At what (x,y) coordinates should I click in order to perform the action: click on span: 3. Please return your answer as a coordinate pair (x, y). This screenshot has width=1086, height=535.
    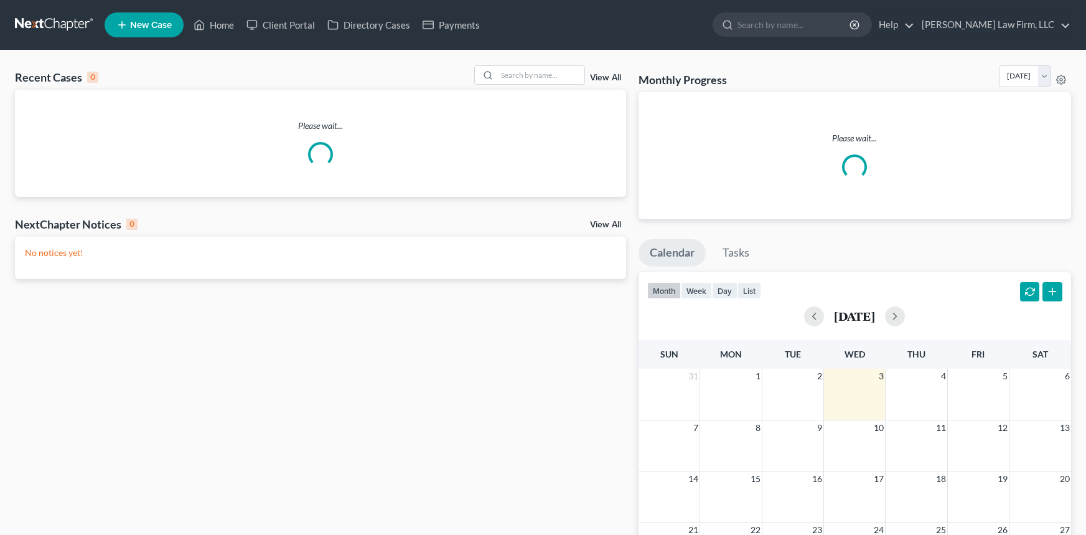
    Looking at the image, I should click on (881, 376).